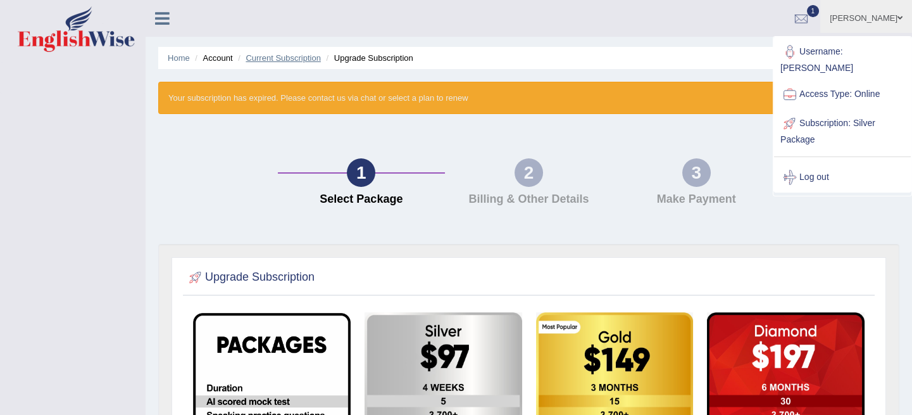 This screenshot has width=912, height=415. Describe the element at coordinates (529, 199) in the screenshot. I see `h4: Billing & Other Details` at that location.